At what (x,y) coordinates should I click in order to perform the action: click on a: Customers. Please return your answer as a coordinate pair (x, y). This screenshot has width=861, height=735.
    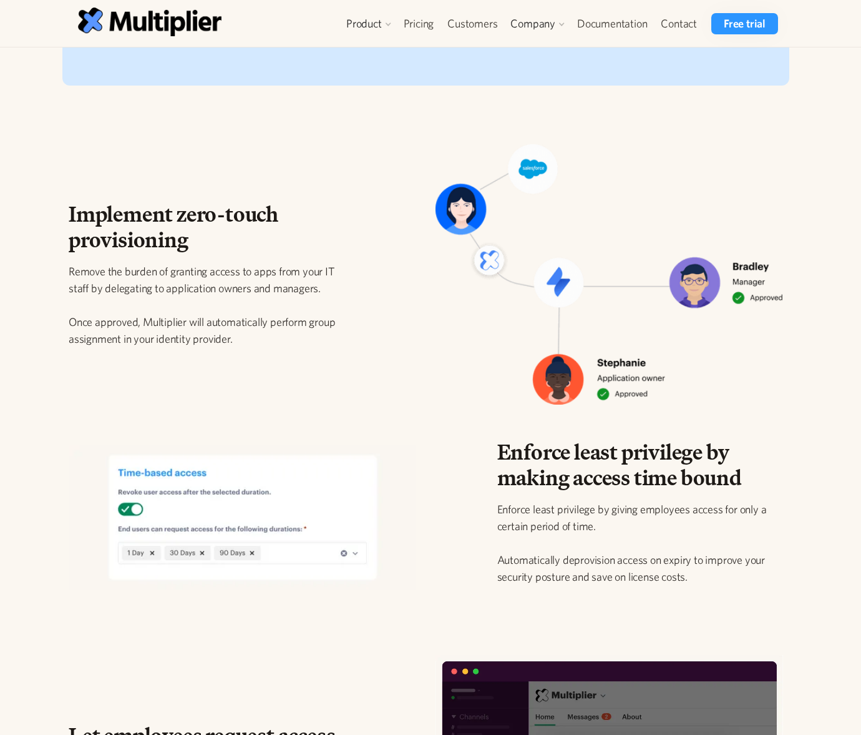
    Looking at the image, I should click on (472, 24).